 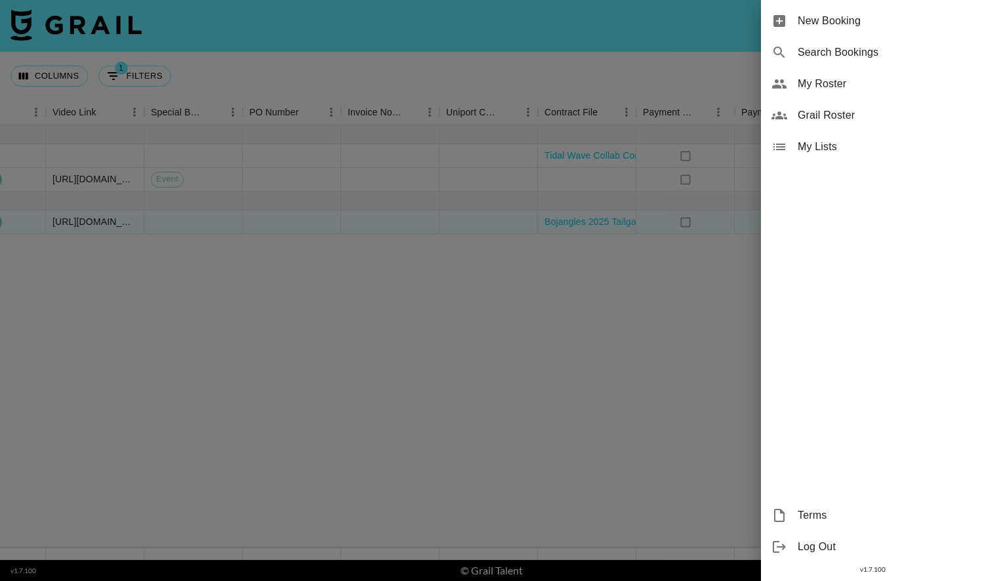 I want to click on span: Search Bookings, so click(x=886, y=52).